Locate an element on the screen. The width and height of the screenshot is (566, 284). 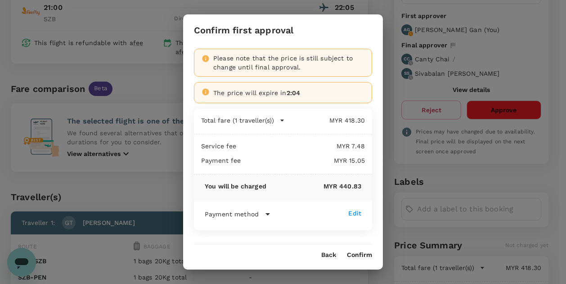
button: Confirm is located at coordinates (360, 255).